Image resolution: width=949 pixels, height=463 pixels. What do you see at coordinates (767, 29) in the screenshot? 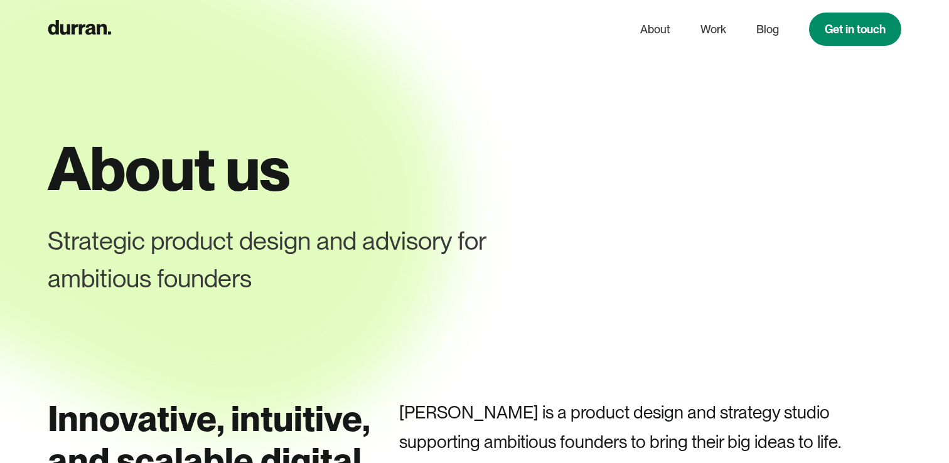
I see `a: Blog` at bounding box center [767, 29].